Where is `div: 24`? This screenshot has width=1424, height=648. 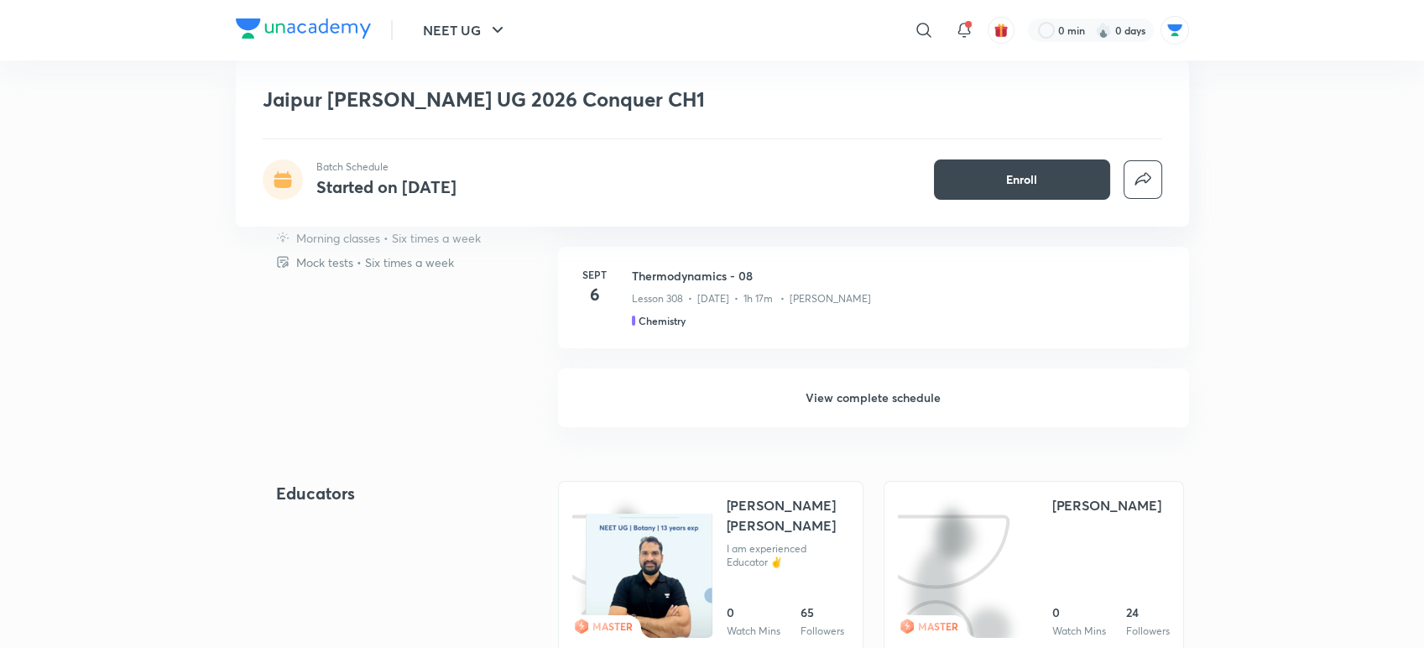 div: 24 is located at coordinates (1148, 613).